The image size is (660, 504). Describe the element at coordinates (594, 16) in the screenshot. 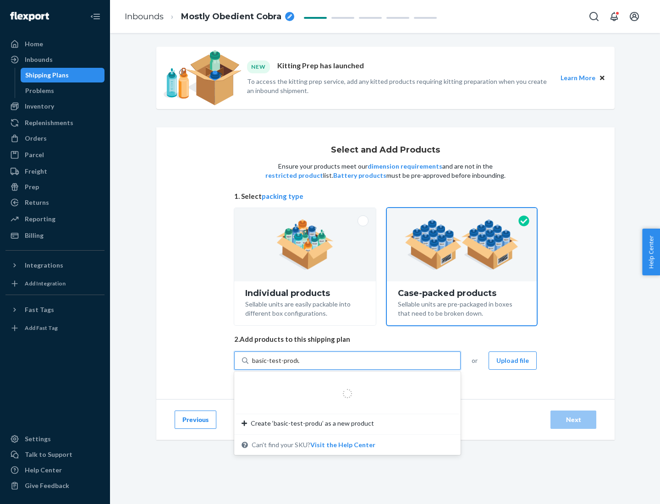

I see `button: Open Search Box` at that location.